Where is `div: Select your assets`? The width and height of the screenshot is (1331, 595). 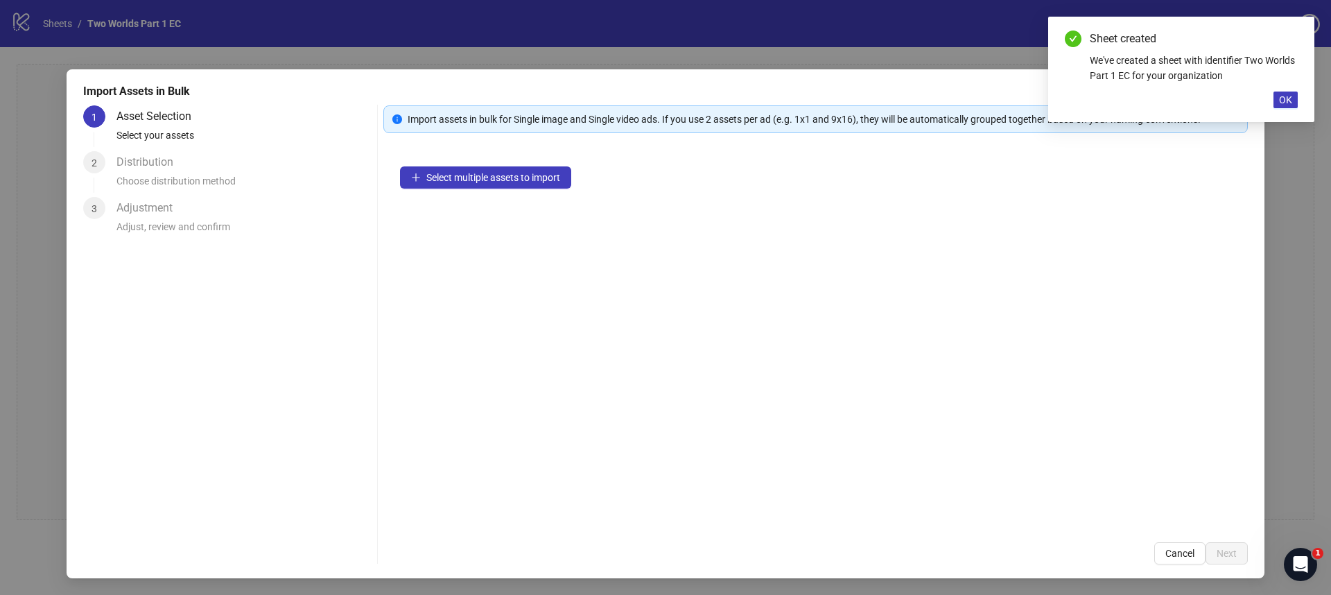 div: Select your assets is located at coordinates (244, 139).